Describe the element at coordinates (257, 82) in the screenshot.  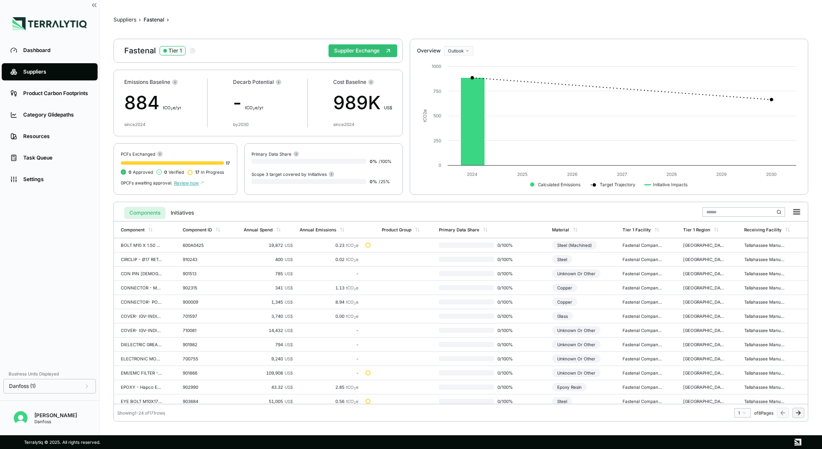
I see `div: Decarb Potential` at that location.